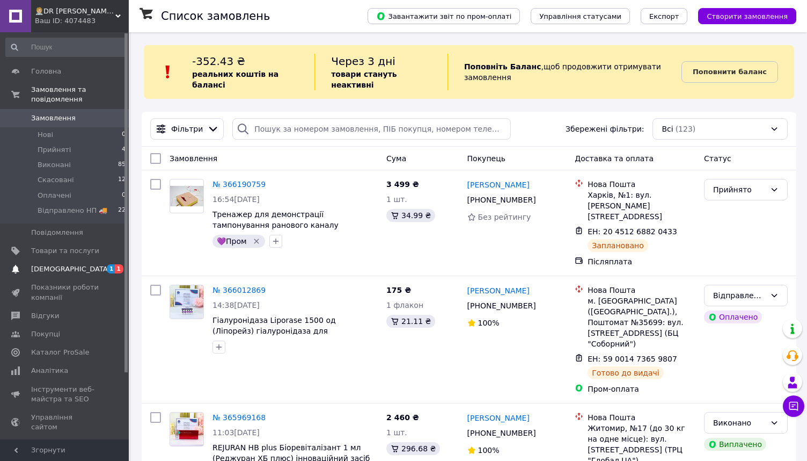 The height and width of the screenshot is (461, 807). I want to click on span: Експорт, so click(665, 16).